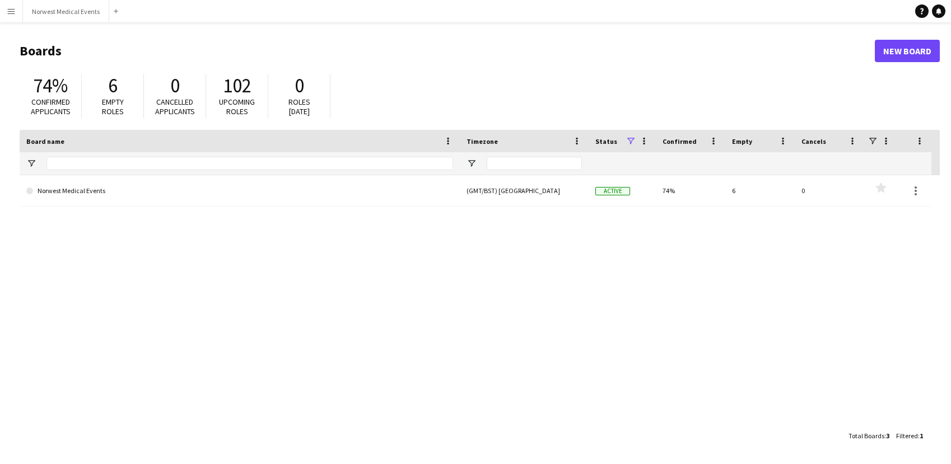  Describe the element at coordinates (742, 141) in the screenshot. I see `span: Empty` at that location.